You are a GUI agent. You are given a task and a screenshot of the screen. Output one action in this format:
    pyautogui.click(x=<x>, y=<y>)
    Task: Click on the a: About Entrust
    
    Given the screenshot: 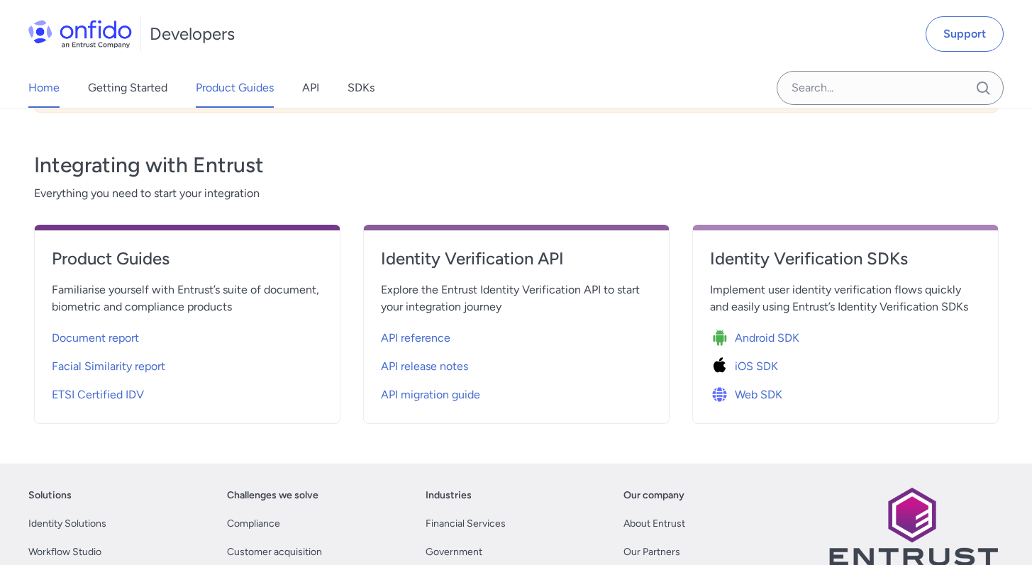 What is the action you would take?
    pyautogui.click(x=654, y=524)
    